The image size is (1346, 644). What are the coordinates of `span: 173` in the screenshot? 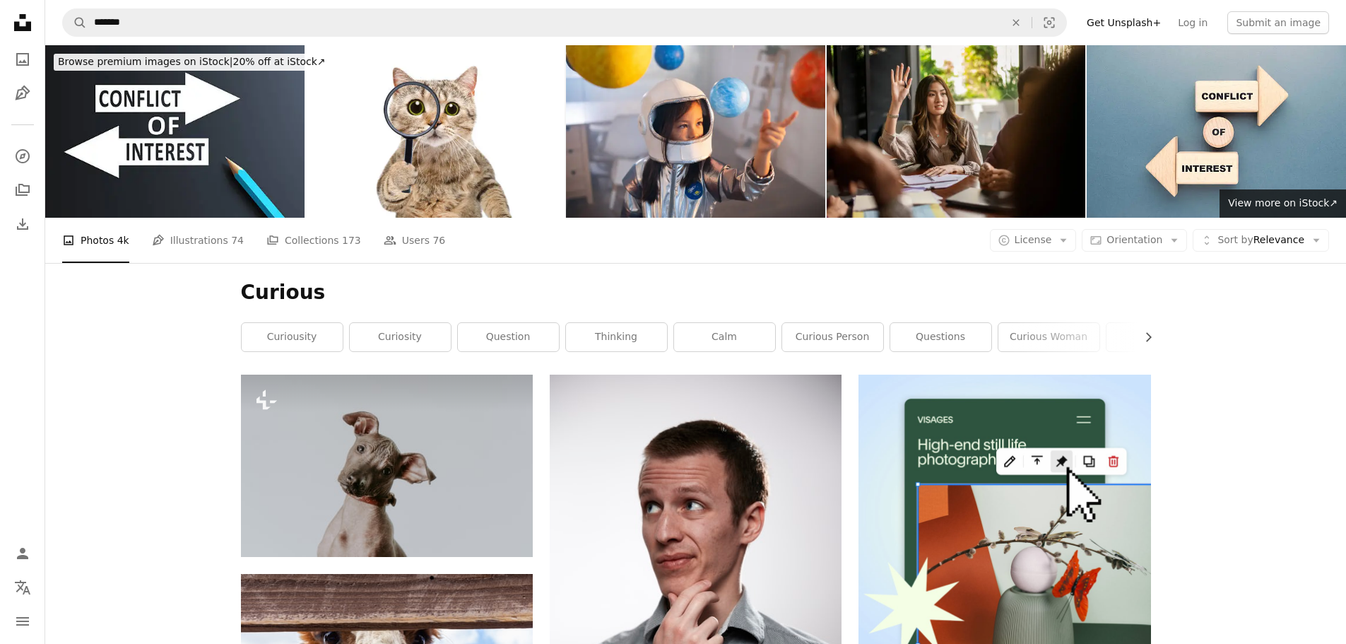 It's located at (351, 240).